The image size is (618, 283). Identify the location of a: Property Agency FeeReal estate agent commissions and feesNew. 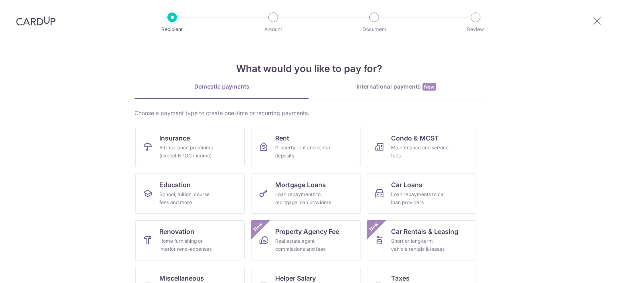
(306, 240).